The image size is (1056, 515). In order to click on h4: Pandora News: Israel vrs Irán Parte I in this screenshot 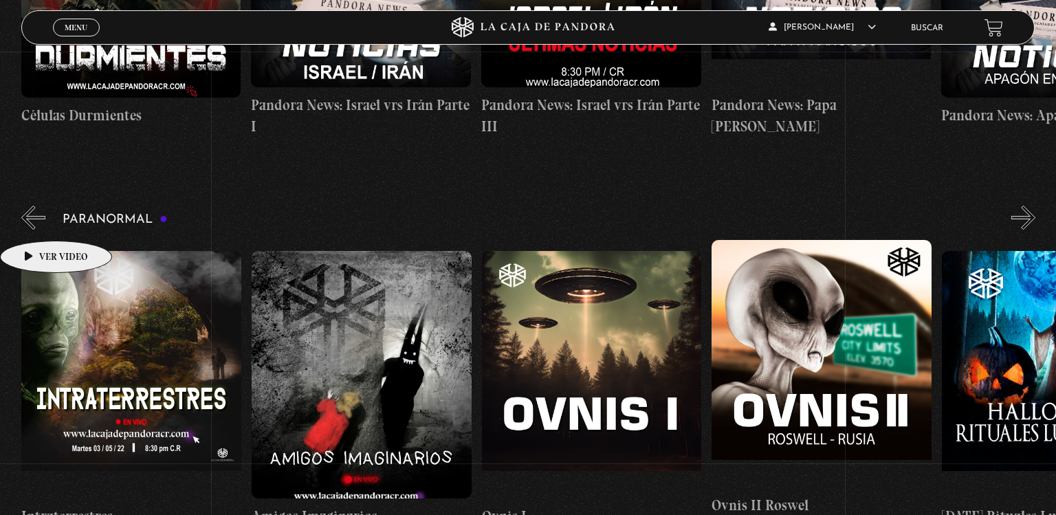, I will do `click(361, 116)`.